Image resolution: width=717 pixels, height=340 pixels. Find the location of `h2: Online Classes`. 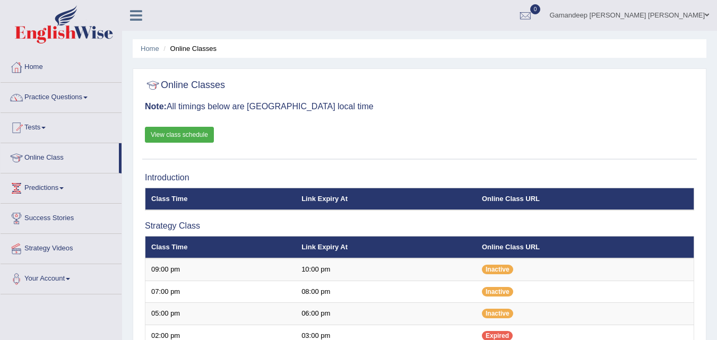

h2: Online Classes is located at coordinates (185, 85).